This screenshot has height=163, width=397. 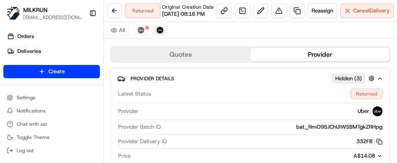 I want to click on span: Log out, so click(x=25, y=151).